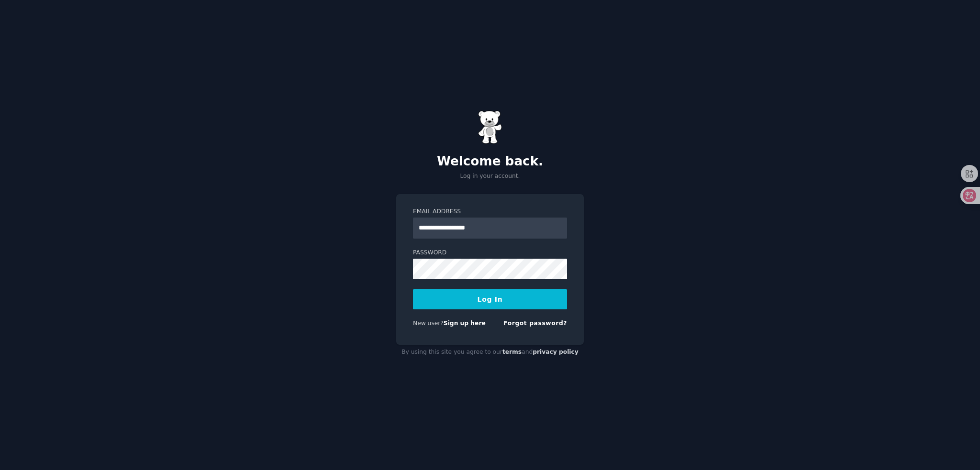  What do you see at coordinates (490, 162) in the screenshot?
I see `h2: Welcome back.` at bounding box center [490, 162].